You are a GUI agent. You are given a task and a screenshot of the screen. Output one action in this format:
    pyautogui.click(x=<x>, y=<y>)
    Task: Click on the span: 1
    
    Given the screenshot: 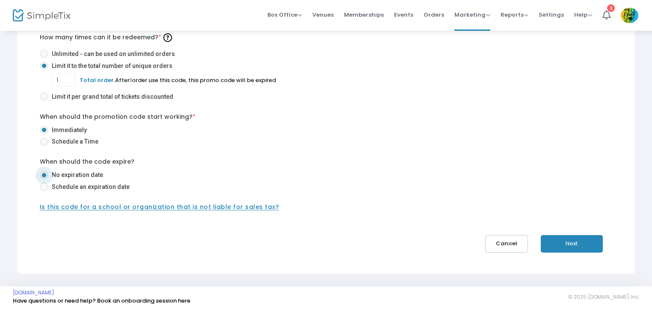 What is the action you would take?
    pyautogui.click(x=130, y=80)
    